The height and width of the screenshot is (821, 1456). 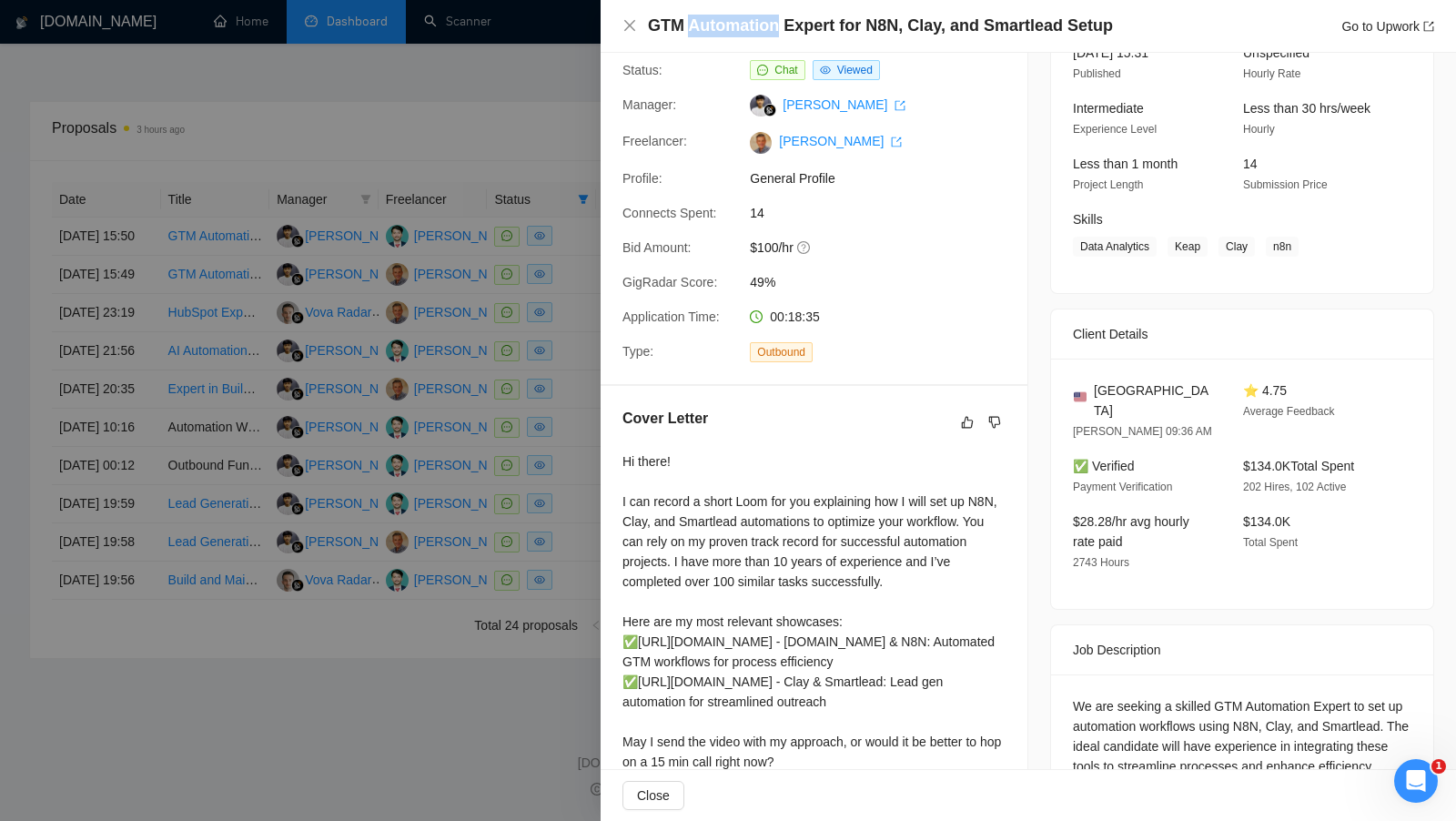 I want to click on span: like, so click(x=968, y=422).